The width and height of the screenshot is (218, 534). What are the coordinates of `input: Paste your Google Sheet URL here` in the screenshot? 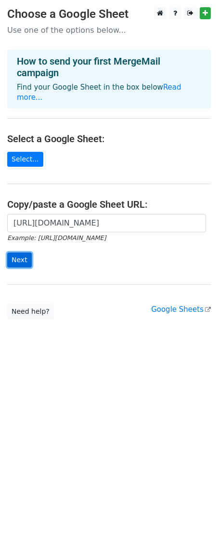 It's located at (106, 223).